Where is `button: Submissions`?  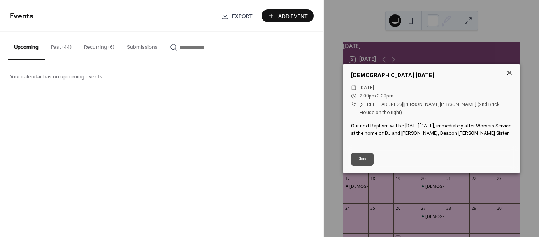
button: Submissions is located at coordinates (142, 45).